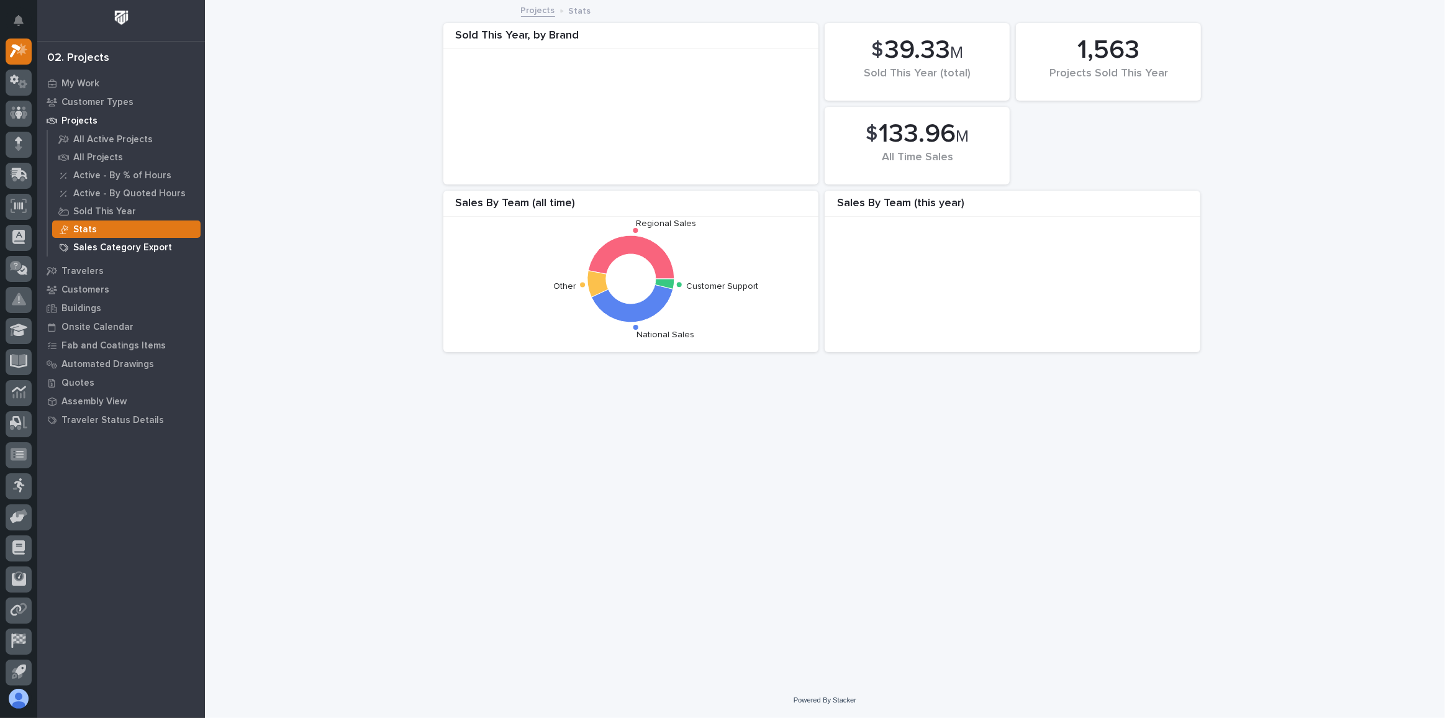 The width and height of the screenshot is (1445, 718). Describe the element at coordinates (121, 271) in the screenshot. I see `a: Travelers` at that location.